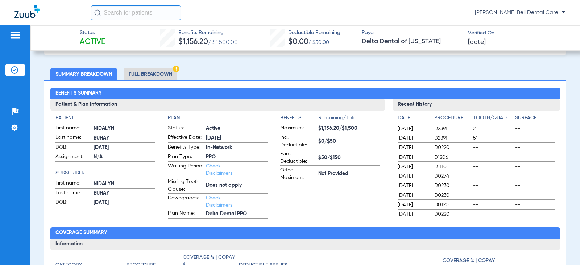  Describe the element at coordinates (217, 118) in the screenshot. I see `app-breakdown-title: Plan` at that location.